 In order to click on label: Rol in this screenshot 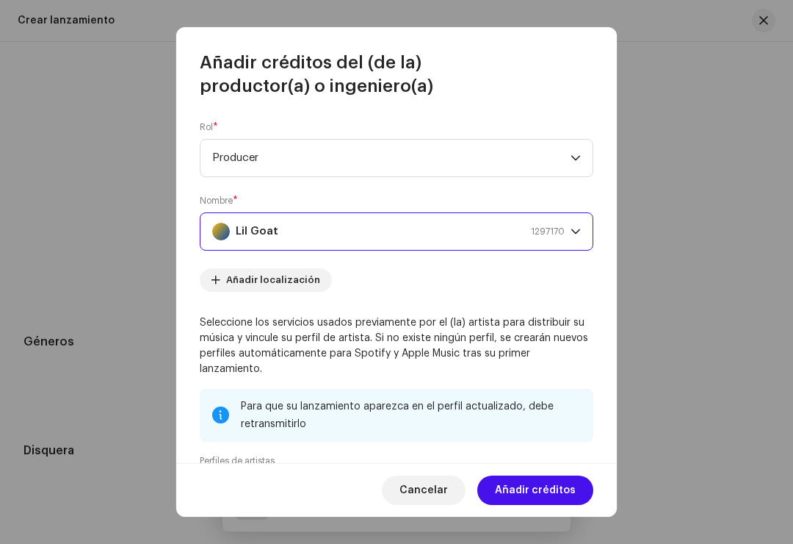, I will do `click(209, 127)`.